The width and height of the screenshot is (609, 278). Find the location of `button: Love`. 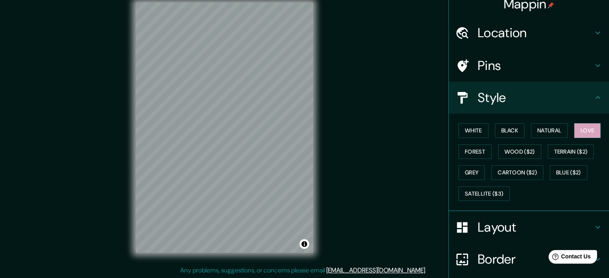

button: Love is located at coordinates (587, 130).